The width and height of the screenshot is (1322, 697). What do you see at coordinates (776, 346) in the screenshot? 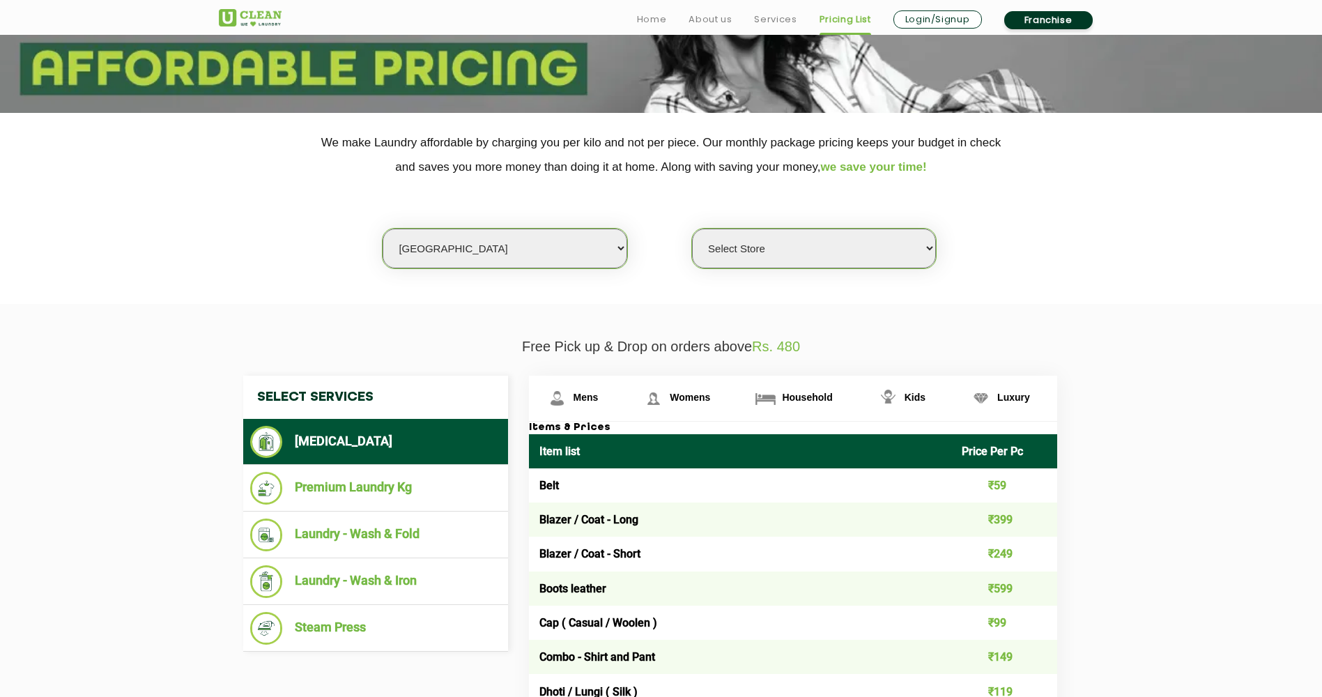
I see `span: Rs. 480` at bounding box center [776, 346].